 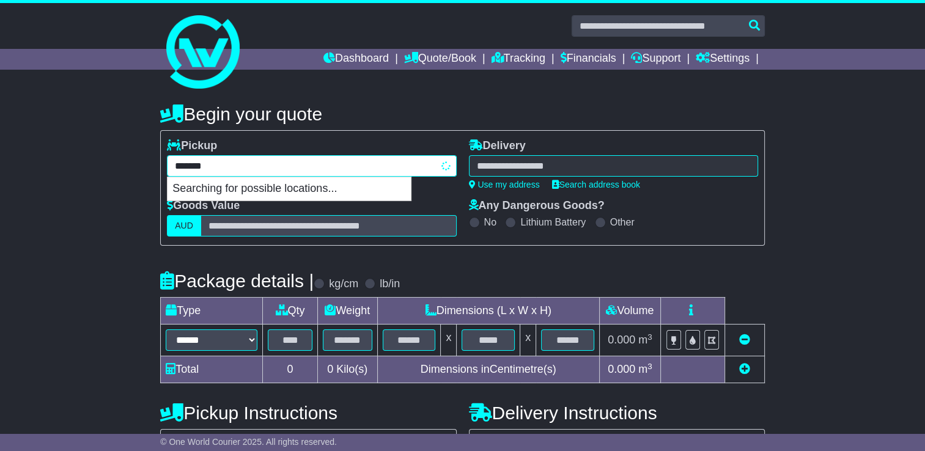 What do you see at coordinates (490, 222) in the screenshot?
I see `label: No` at bounding box center [490, 222].